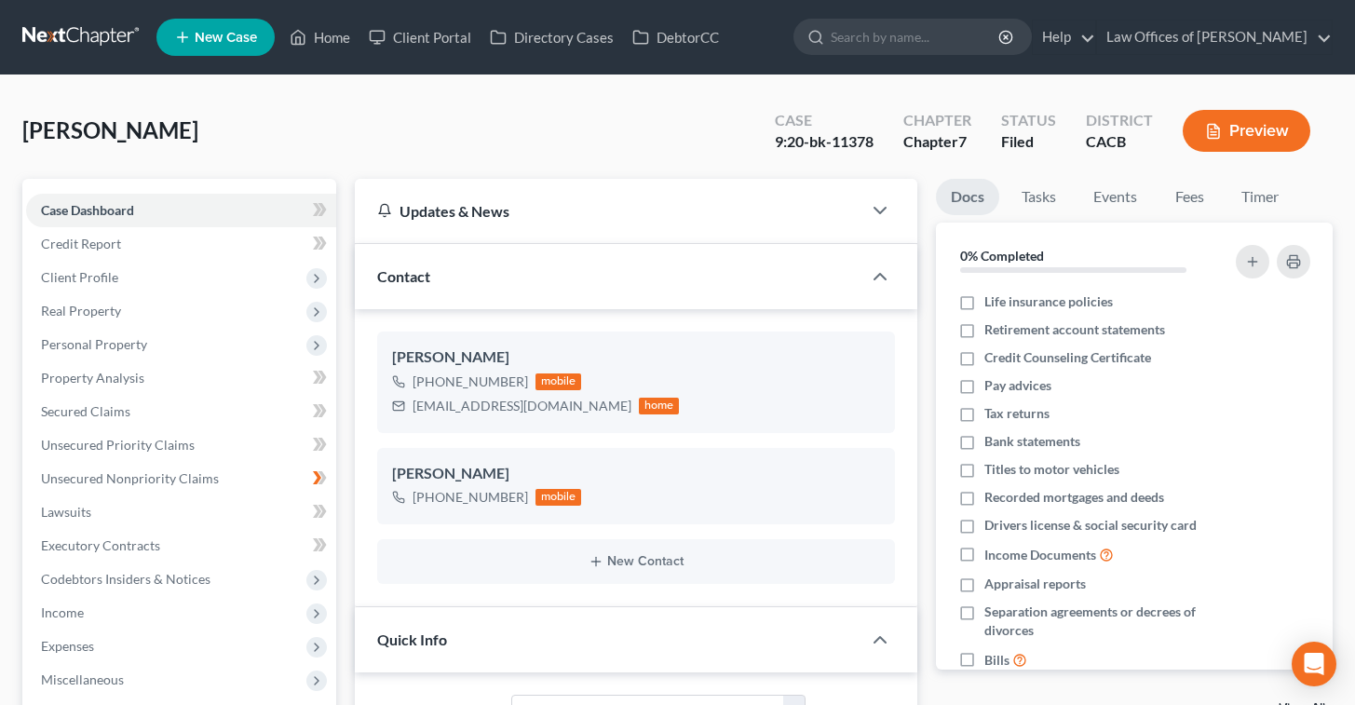 Image resolution: width=1355 pixels, height=705 pixels. I want to click on span: Client Profile, so click(79, 277).